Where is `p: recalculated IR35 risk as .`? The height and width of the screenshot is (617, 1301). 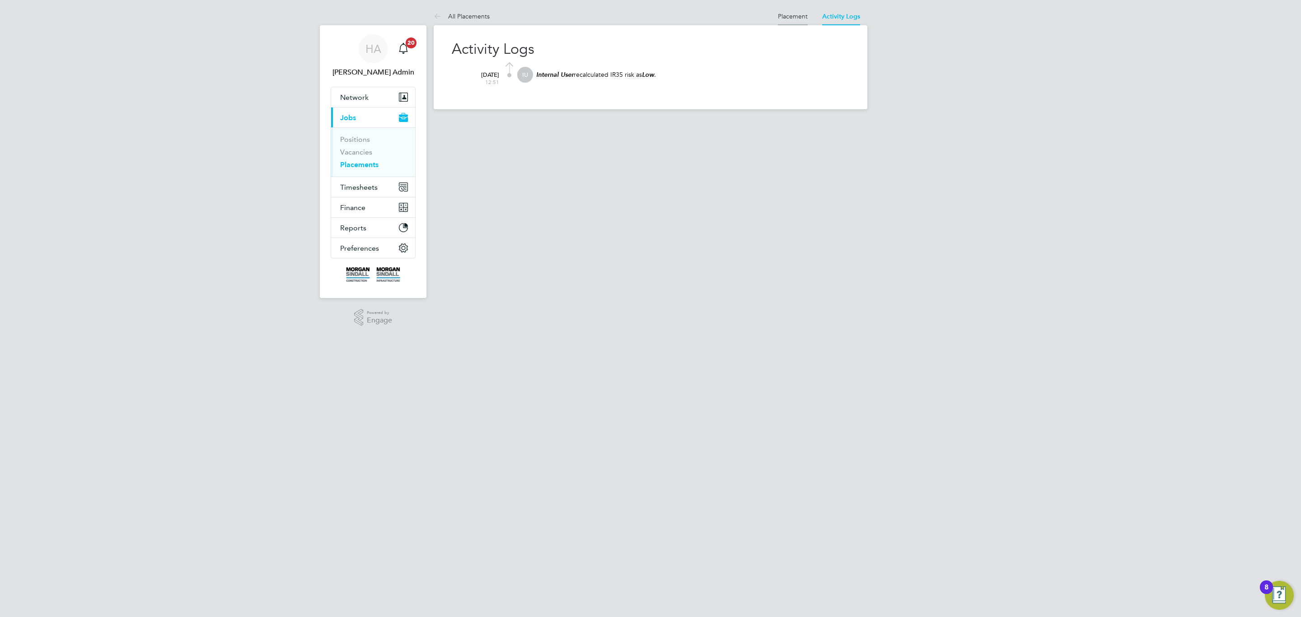 p: recalculated IR35 risk as . is located at coordinates (692, 75).